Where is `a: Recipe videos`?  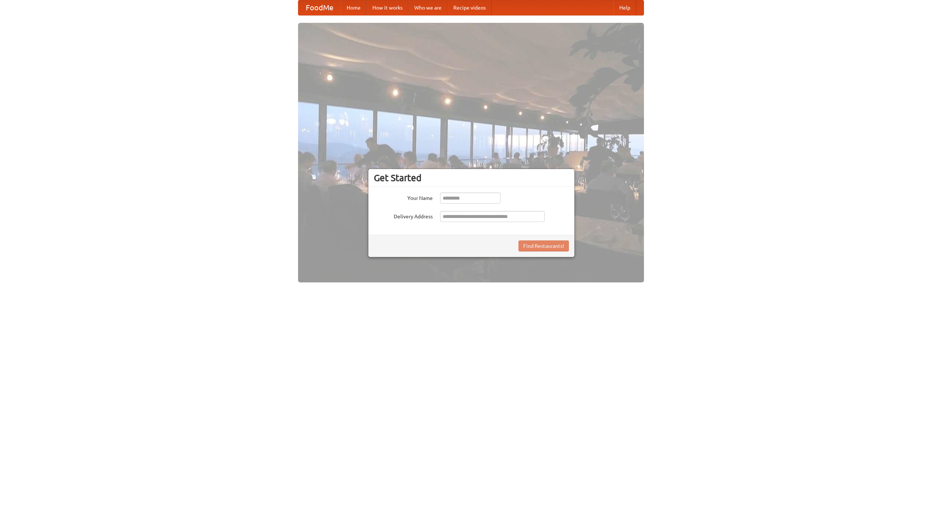 a: Recipe videos is located at coordinates (469, 8).